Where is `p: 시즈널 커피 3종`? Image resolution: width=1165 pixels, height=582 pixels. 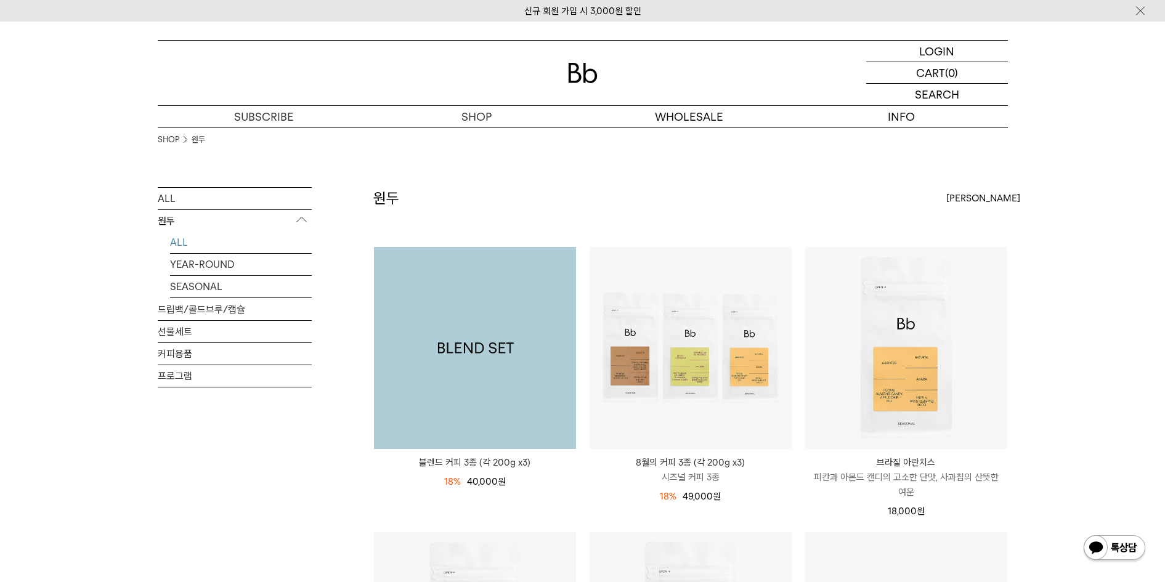
p: 시즈널 커피 3종 is located at coordinates (691, 478).